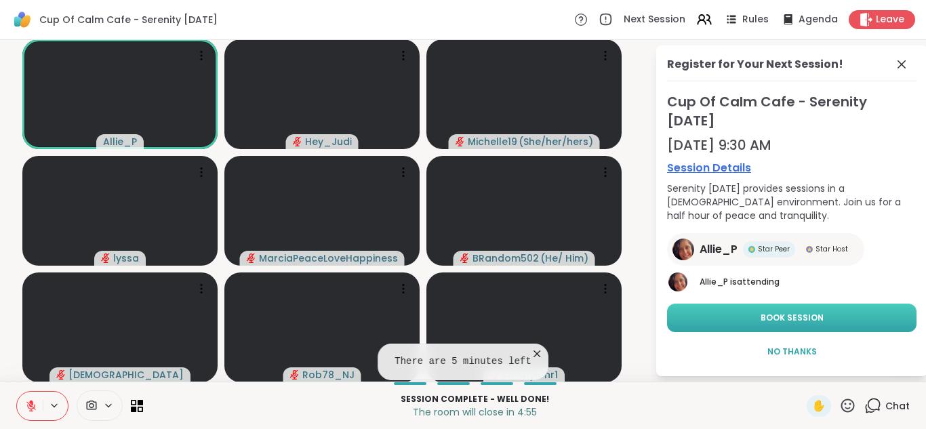 This screenshot has width=926, height=429. I want to click on span: BRandom502, so click(506, 258).